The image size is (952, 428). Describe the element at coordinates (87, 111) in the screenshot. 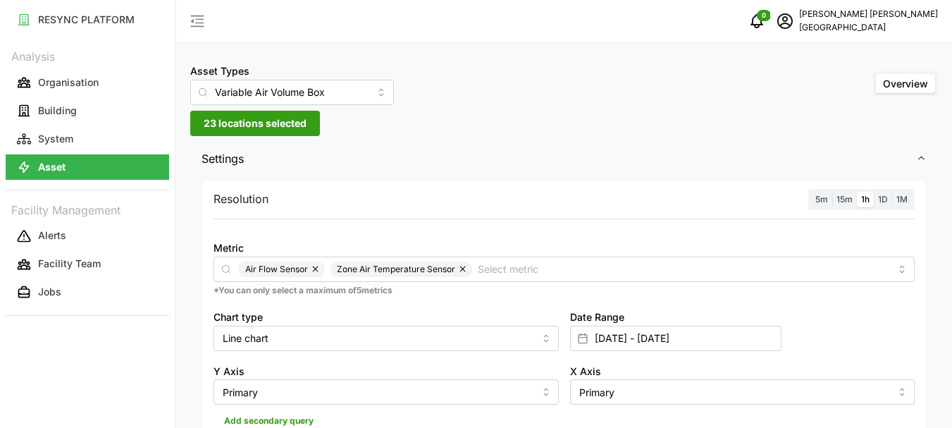

I see `button: Building` at that location.